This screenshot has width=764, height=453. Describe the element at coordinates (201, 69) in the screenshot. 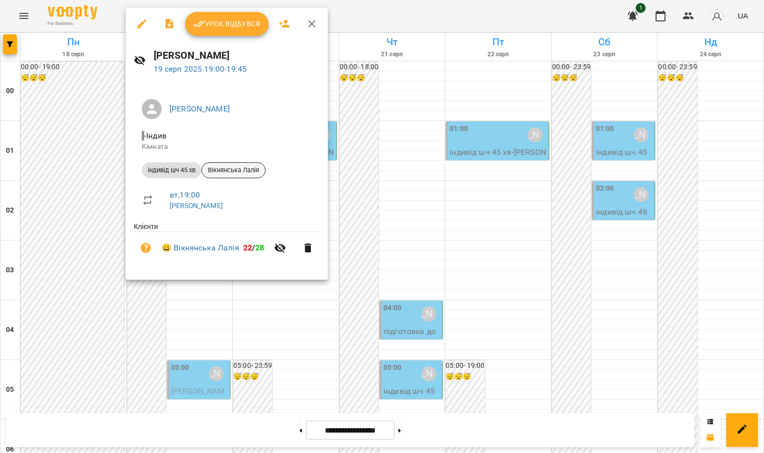

I see `a: 19 серп 2025 19:00-19:45` at that location.